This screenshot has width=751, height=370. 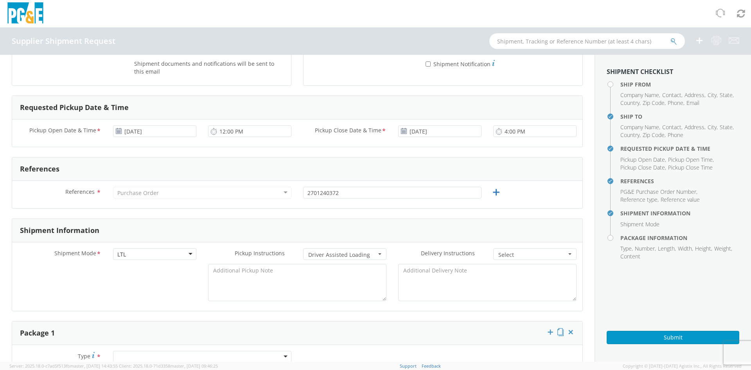 What do you see at coordinates (428, 64) in the screenshot?
I see `input: Shipment Notification` at bounding box center [428, 64].